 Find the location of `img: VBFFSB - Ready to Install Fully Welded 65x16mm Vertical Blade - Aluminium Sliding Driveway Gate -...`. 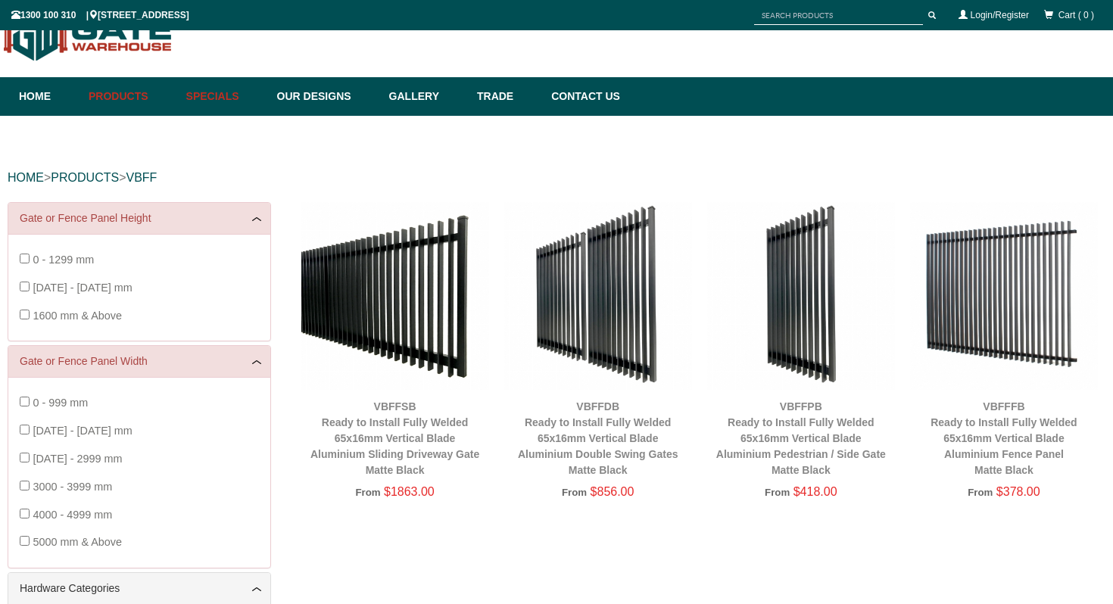

img: VBFFSB - Ready to Install Fully Welded 65x16mm Vertical Blade - Aluminium Sliding Driveway Gate -... is located at coordinates (395, 296).